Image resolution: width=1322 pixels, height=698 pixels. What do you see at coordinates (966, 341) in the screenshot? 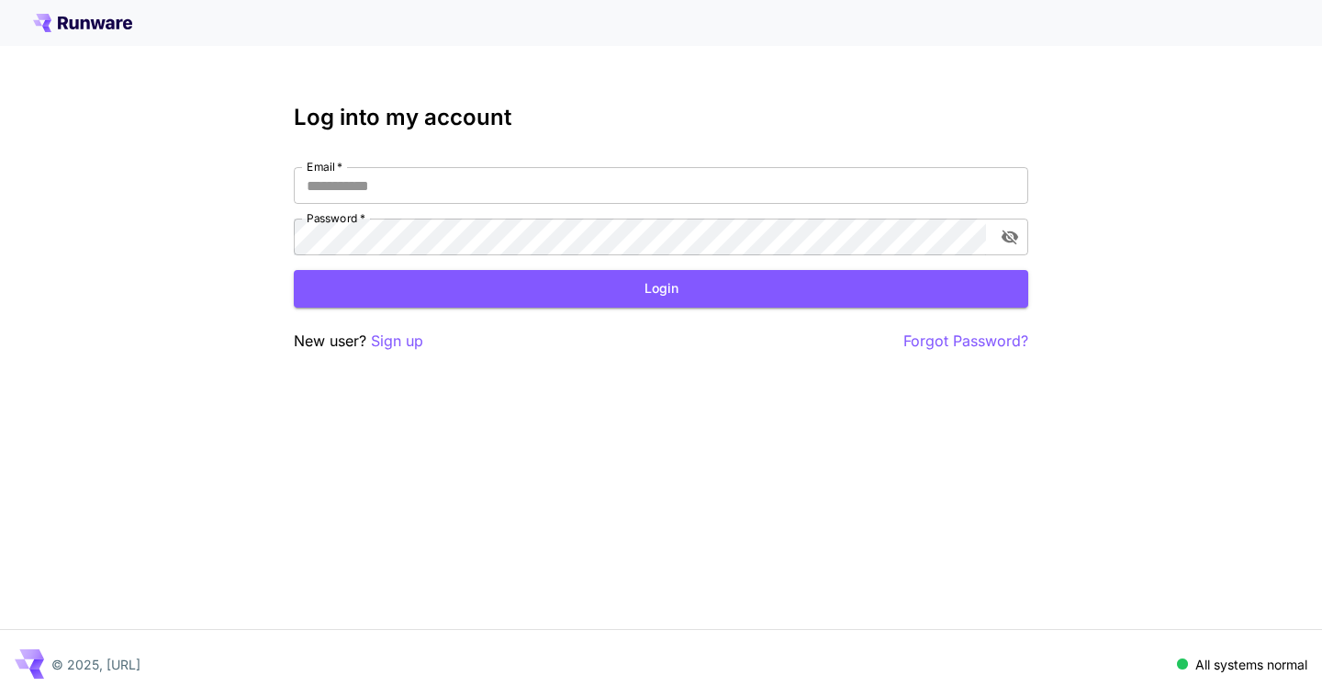
I see `button: Forgot Password?` at bounding box center [966, 341].